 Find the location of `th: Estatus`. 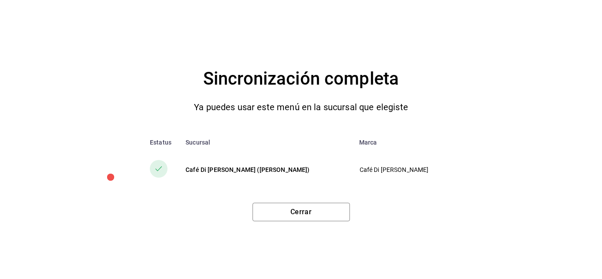

th: Estatus is located at coordinates (157, 142).